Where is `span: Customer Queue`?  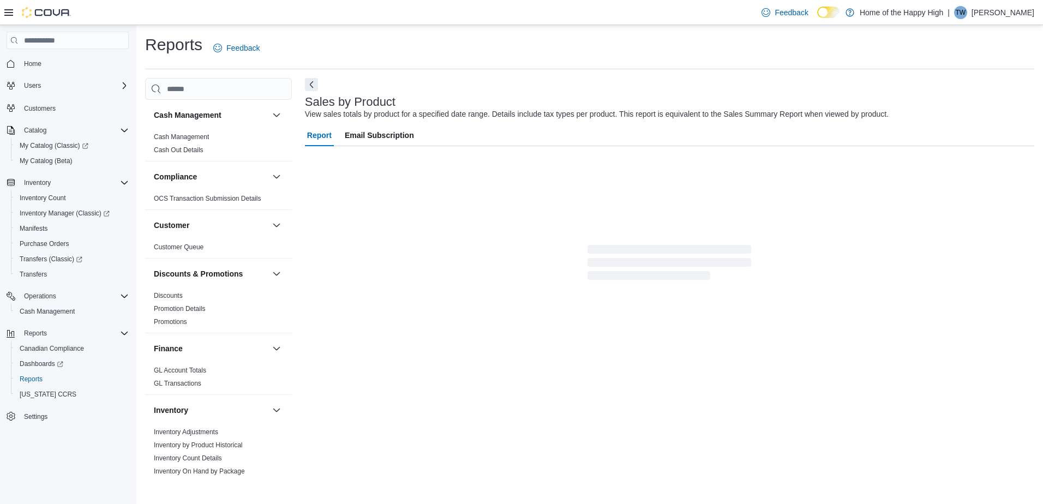
span: Customer Queue is located at coordinates (178, 247).